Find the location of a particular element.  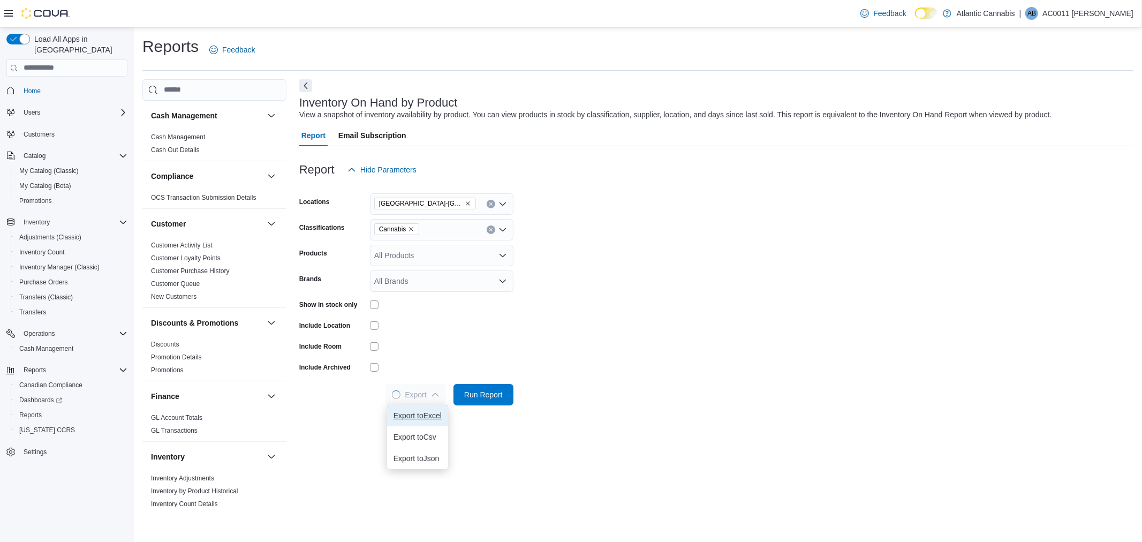

span: Export to Csv is located at coordinates (418, 437).